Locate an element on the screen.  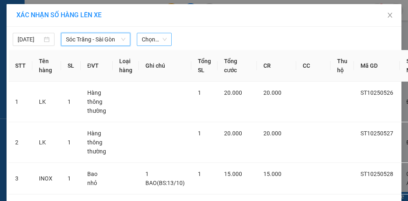
th: STT is located at coordinates (20, 66).